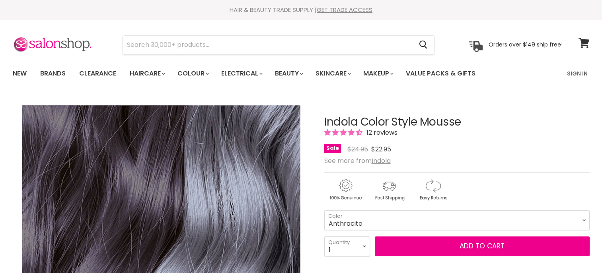 The image size is (602, 273). I want to click on a: Colour, so click(193, 74).